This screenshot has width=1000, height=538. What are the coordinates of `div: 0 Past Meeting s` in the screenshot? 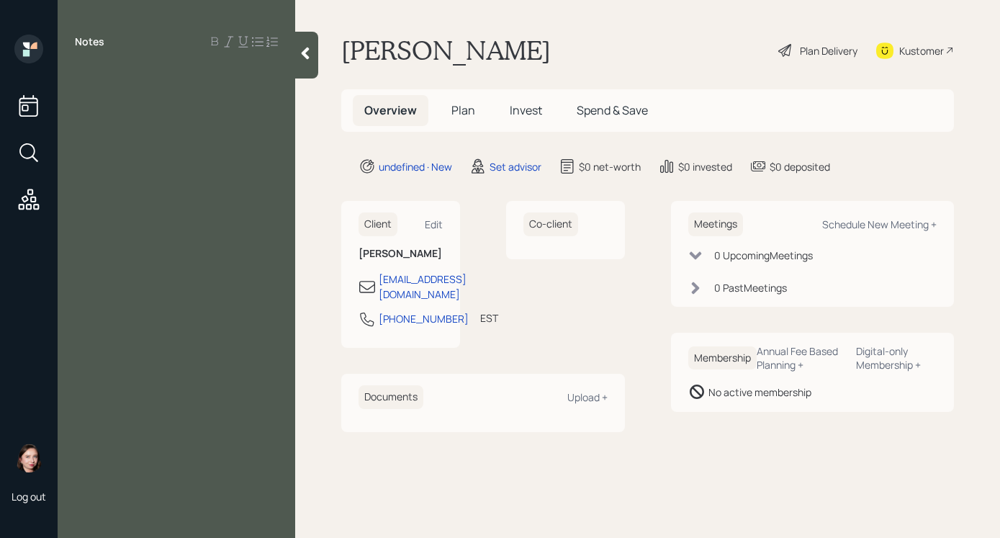 It's located at (750, 287).